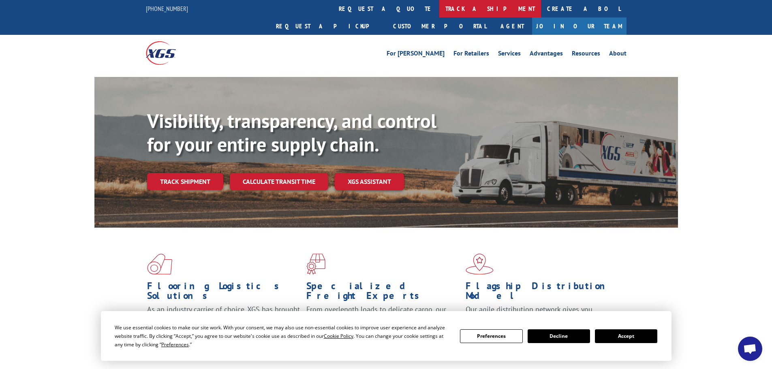 This screenshot has width=772, height=369. I want to click on h1: Flagship Distribution Model, so click(542, 293).